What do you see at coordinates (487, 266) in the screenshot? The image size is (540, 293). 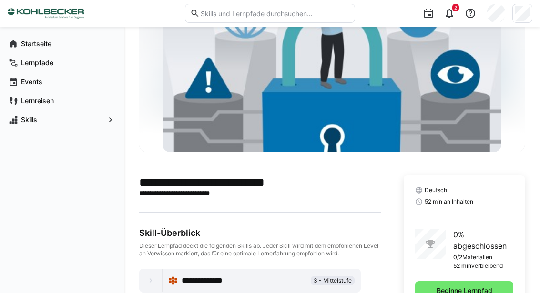 I see `p: verbleibend` at bounding box center [487, 266].